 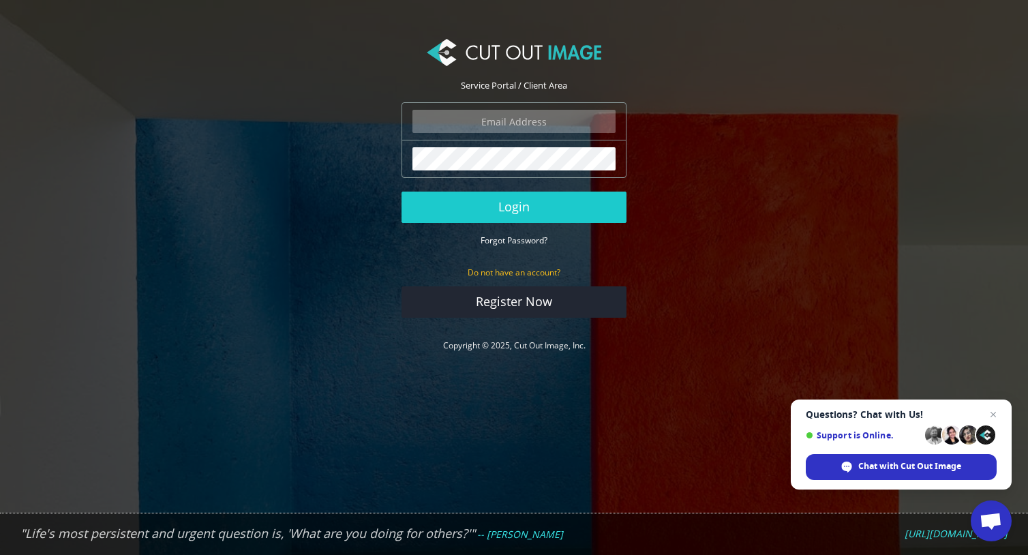 What do you see at coordinates (514, 345) in the screenshot?
I see `a: Copyright © 2025, Cut Out Image, Inc.` at bounding box center [514, 345].